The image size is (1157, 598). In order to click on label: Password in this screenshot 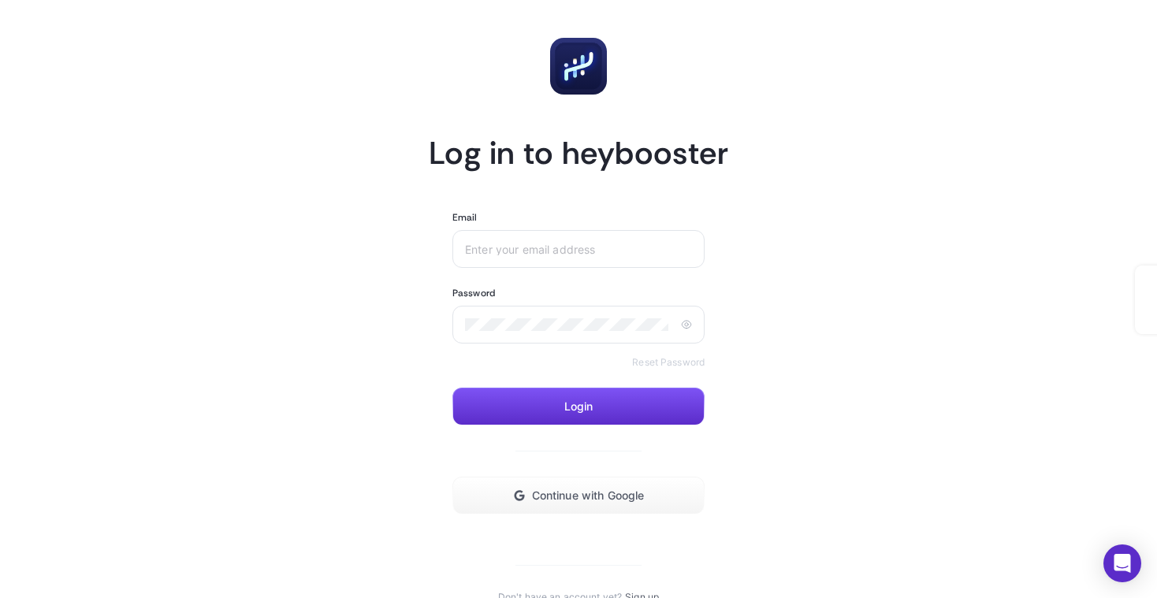, I will do `click(474, 293)`.